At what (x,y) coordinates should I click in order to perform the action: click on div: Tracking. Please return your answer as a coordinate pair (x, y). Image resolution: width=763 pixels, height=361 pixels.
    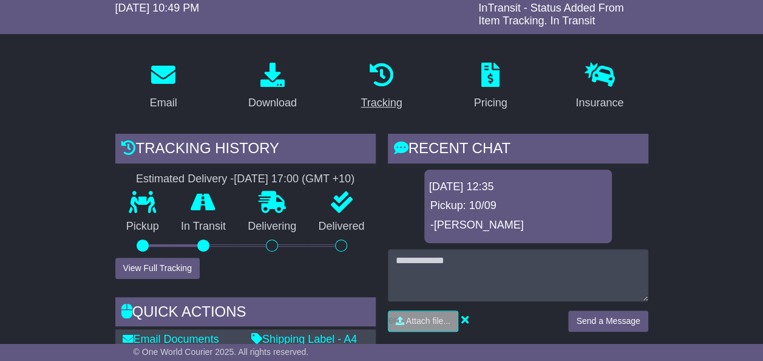
    Looking at the image, I should click on (381, 103).